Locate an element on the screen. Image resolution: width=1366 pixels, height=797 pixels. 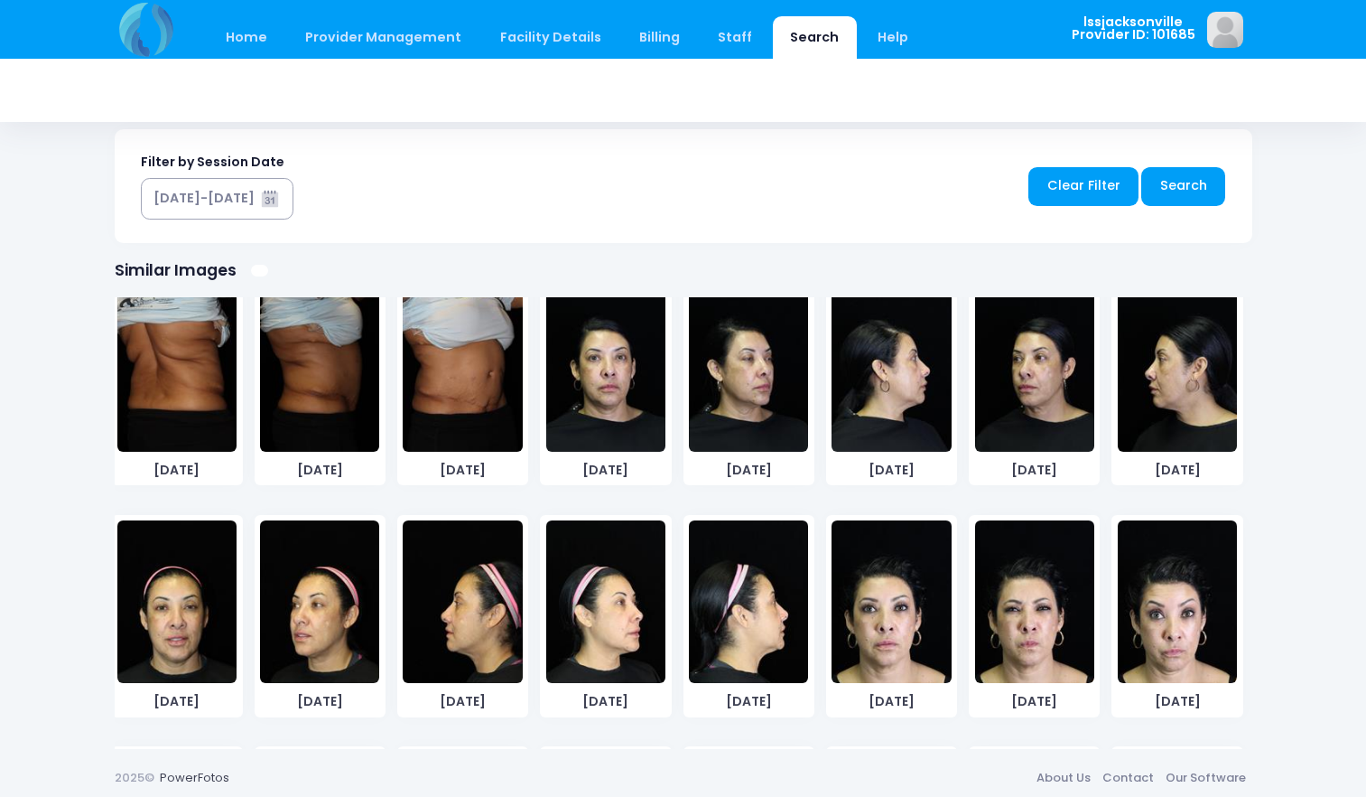
span: 2025© is located at coordinates (135, 777).